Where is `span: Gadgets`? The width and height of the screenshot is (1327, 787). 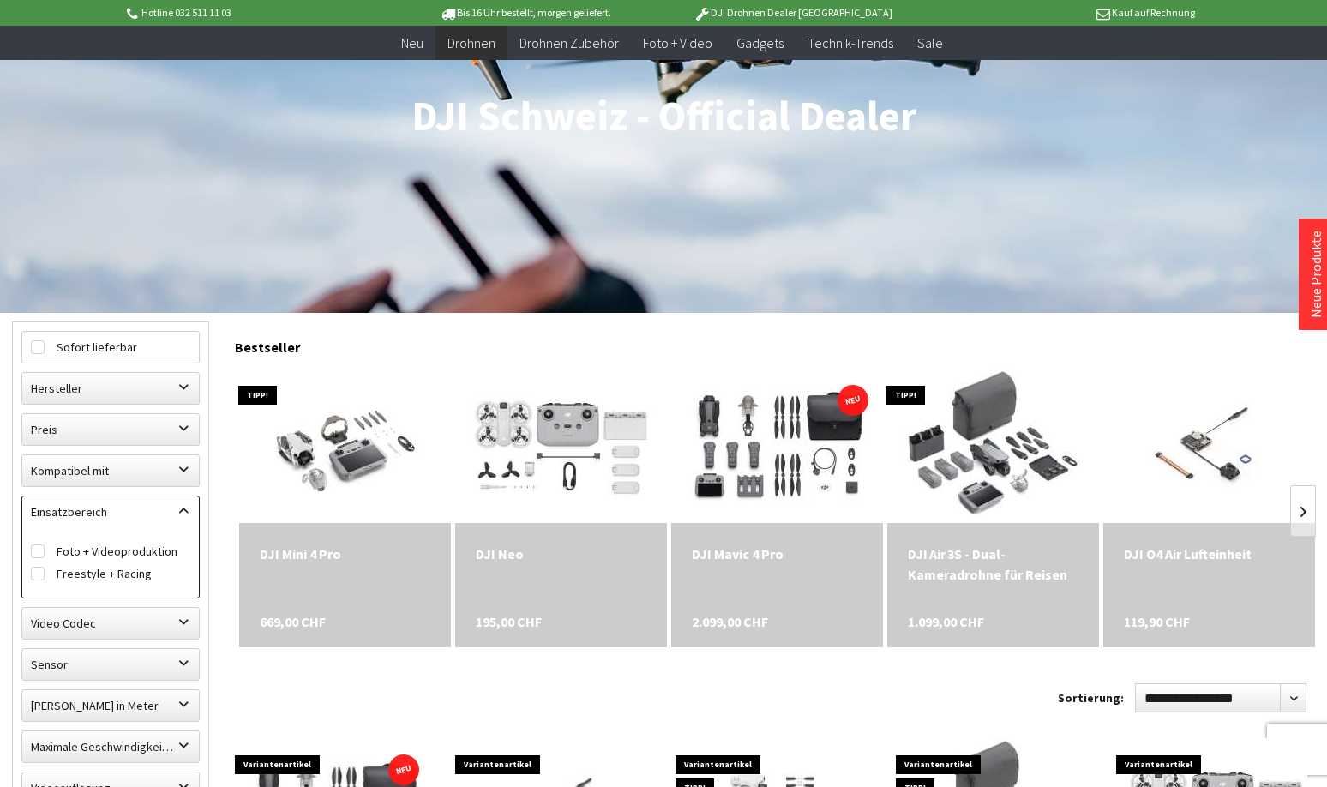
span: Gadgets is located at coordinates (760, 43).